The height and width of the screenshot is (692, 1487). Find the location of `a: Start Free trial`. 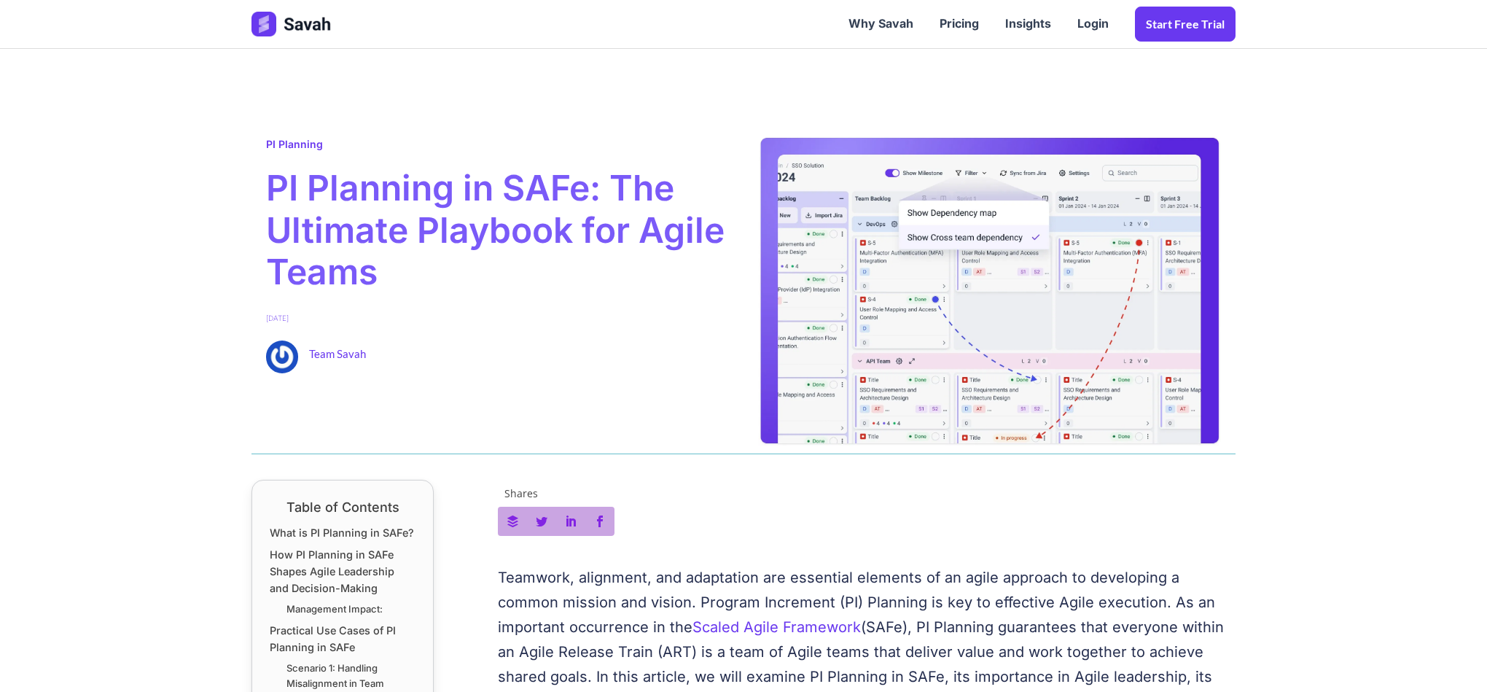

a: Start Free trial is located at coordinates (1186, 24).